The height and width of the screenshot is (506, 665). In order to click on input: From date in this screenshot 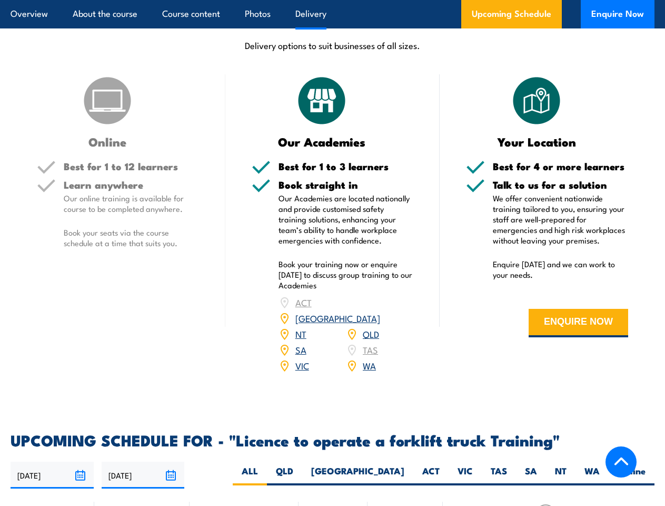, I will do `click(52, 475)`.